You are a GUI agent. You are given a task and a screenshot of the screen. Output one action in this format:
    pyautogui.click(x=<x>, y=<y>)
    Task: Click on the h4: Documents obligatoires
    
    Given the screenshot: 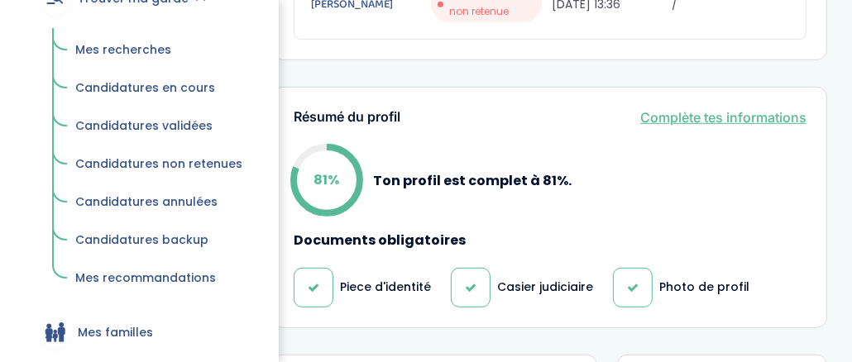 What is the action you would take?
    pyautogui.click(x=550, y=241)
    